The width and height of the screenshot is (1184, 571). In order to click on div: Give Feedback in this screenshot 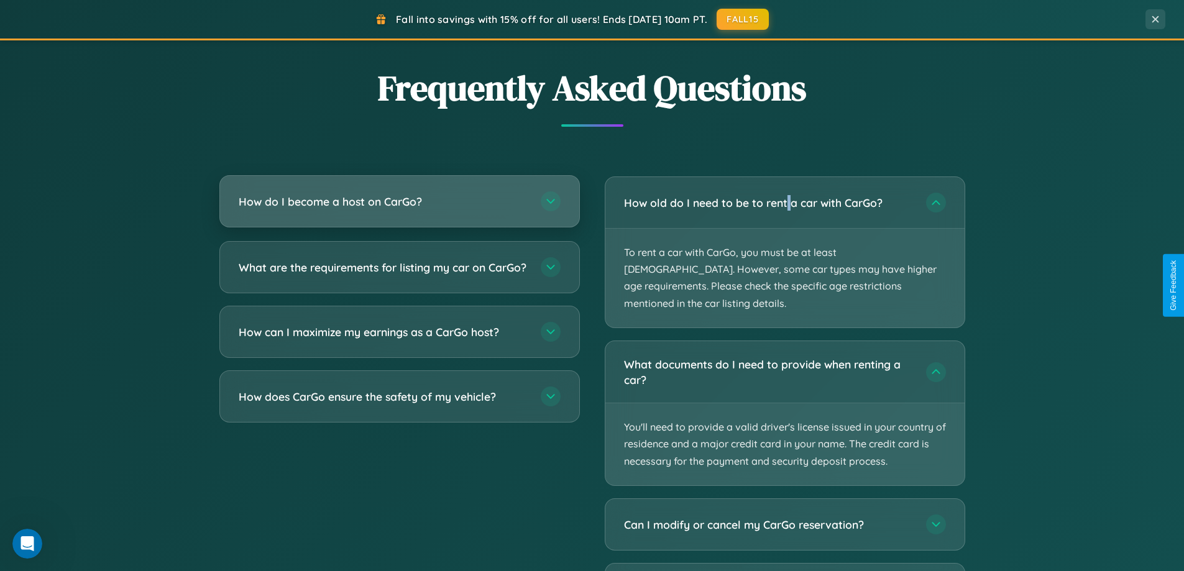, I will do `click(1174, 285)`.